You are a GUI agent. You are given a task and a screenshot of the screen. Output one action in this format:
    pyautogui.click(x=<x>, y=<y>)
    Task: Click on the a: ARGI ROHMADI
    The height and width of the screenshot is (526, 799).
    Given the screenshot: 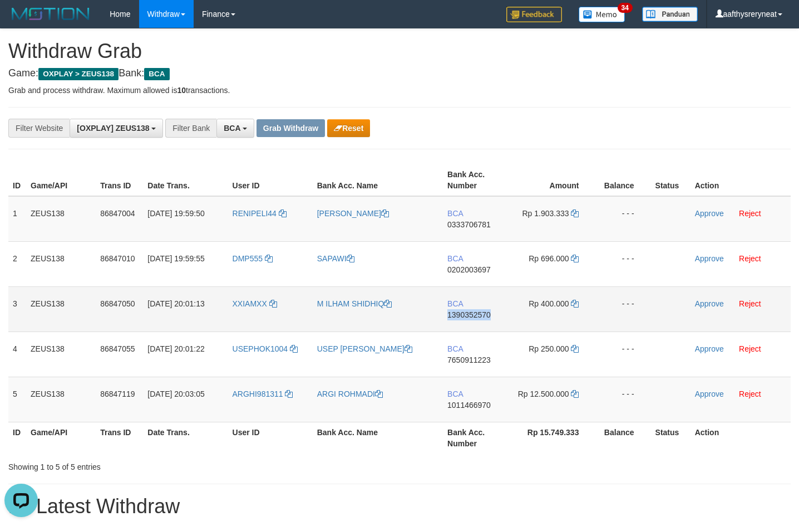 What is the action you would take?
    pyautogui.click(x=350, y=394)
    